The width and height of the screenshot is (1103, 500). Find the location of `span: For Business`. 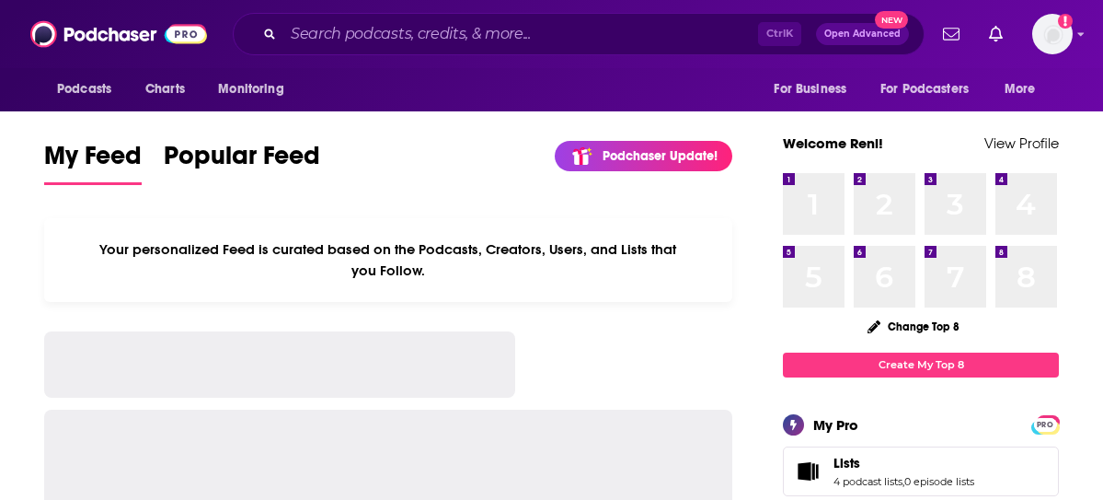

span: For Business is located at coordinates (810, 89).